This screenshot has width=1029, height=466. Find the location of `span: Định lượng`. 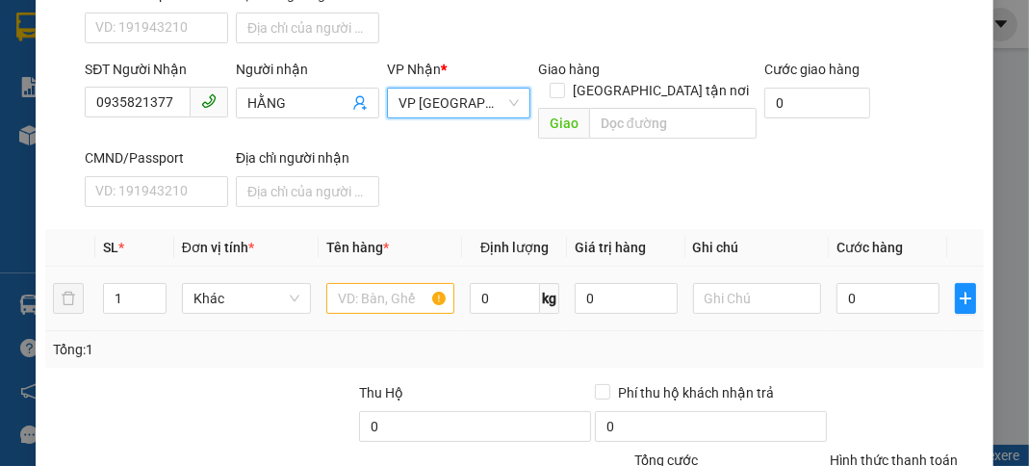

span: Định lượng is located at coordinates (514, 247).